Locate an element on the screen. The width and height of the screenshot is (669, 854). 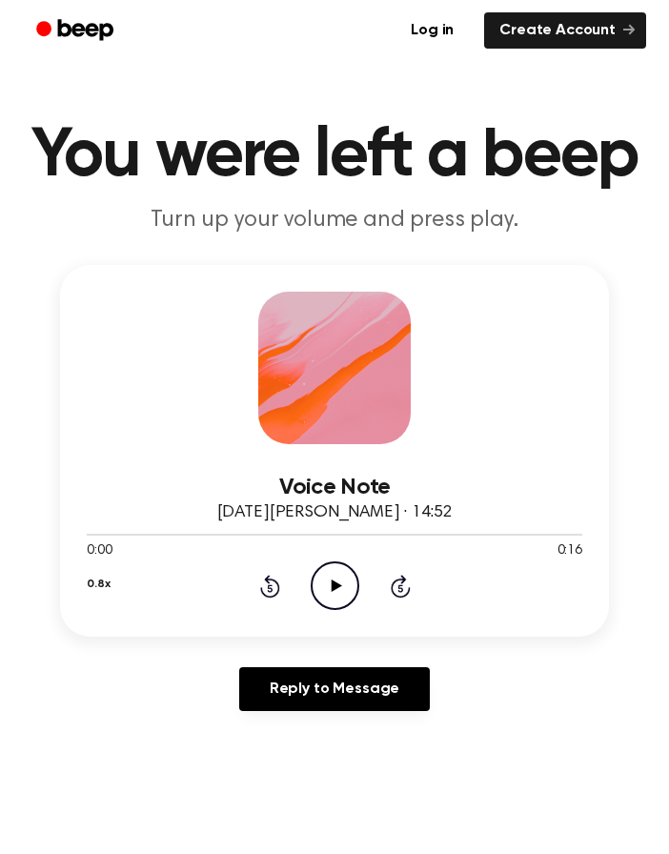
h1: You were left a beep is located at coordinates (334, 156).